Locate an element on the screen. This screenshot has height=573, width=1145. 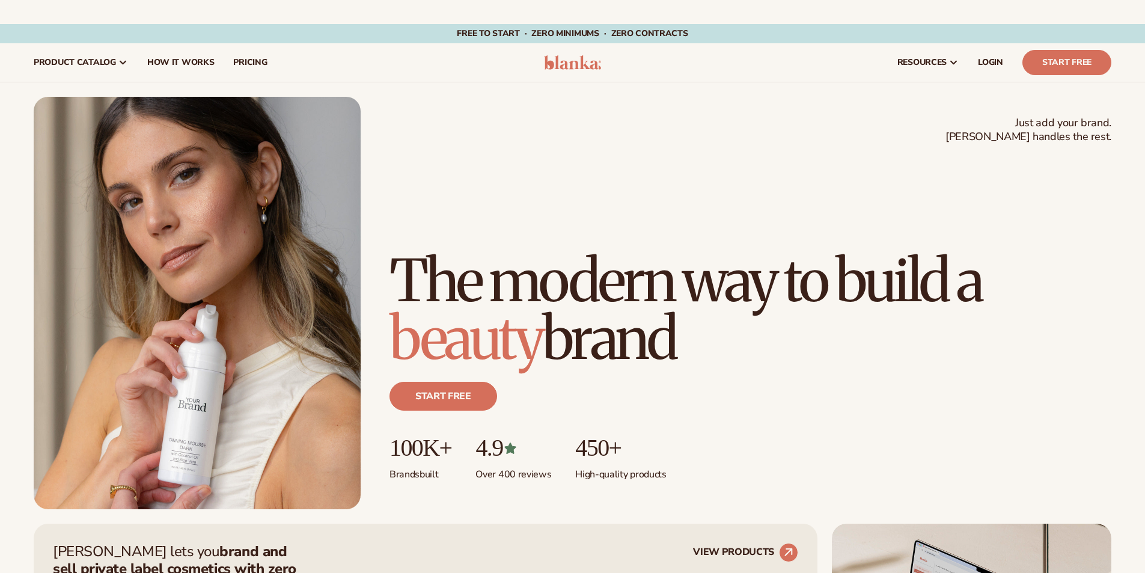
a: How It Works is located at coordinates (181, 63).